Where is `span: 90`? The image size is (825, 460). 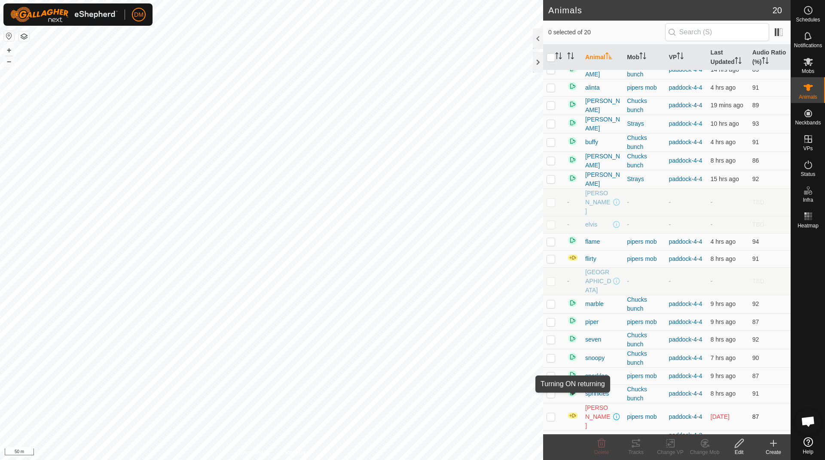 span: 90 is located at coordinates (756, 358).